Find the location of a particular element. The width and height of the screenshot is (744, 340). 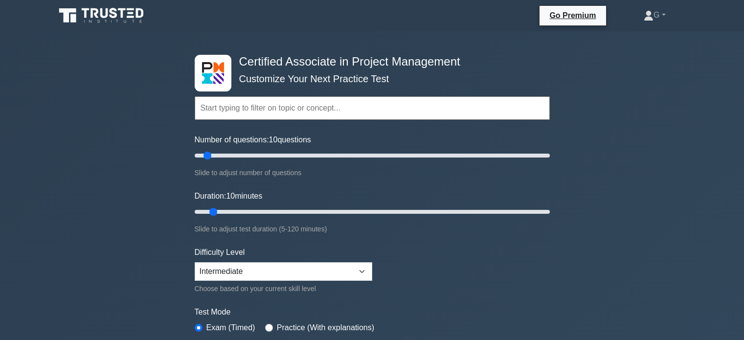

label: Number of questions: questions is located at coordinates (253, 140).